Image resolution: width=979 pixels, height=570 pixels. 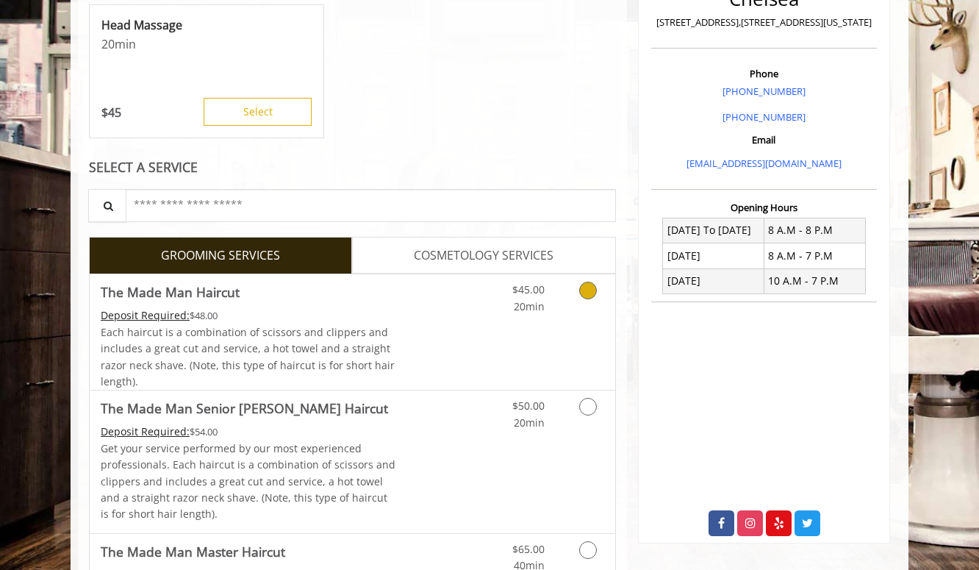 What do you see at coordinates (248, 315) in the screenshot?
I see `div: $48.00` at bounding box center [248, 315].